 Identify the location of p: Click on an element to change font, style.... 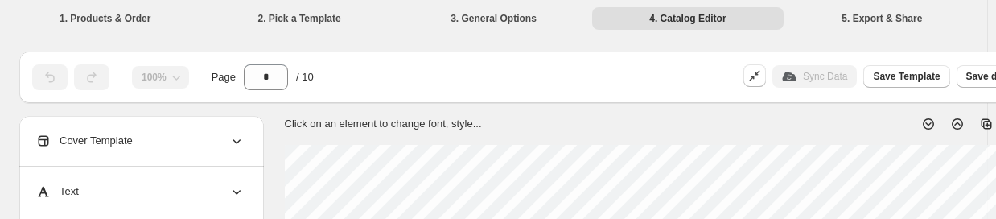
(383, 124).